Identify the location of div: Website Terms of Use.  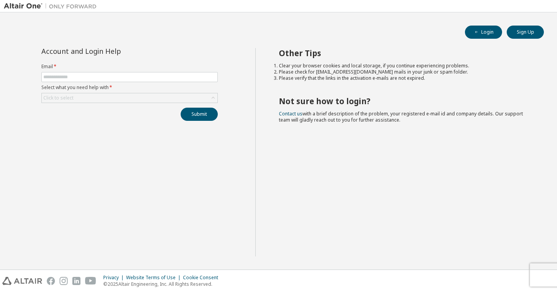
(154, 277).